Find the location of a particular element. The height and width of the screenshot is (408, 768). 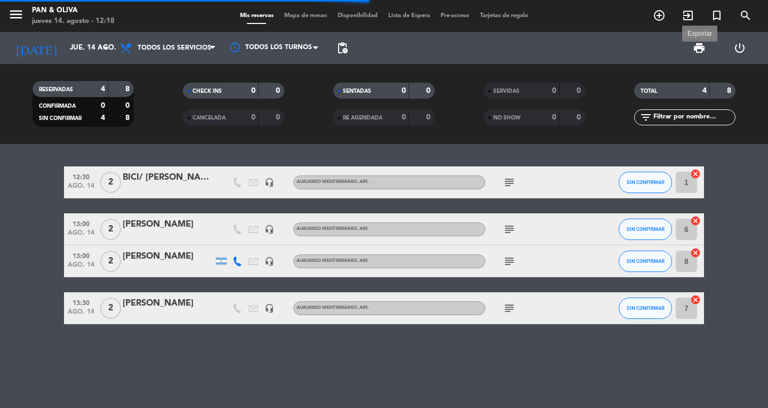

i: turned_in_not is located at coordinates (717, 15).